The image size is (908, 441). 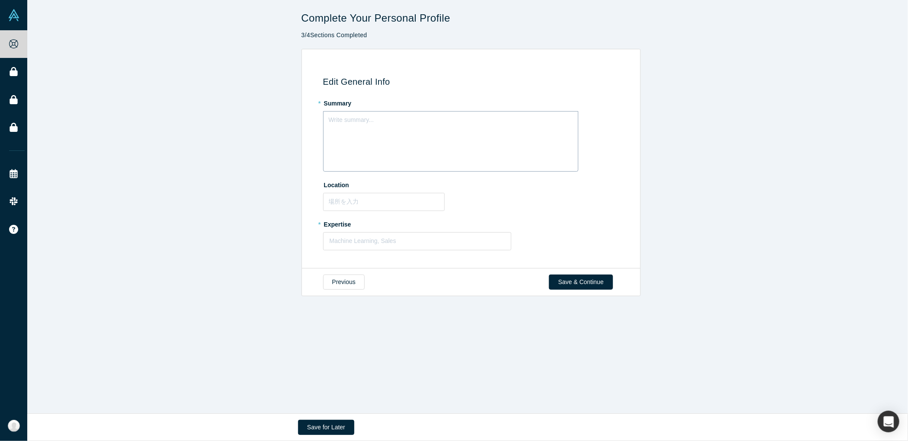 I want to click on div: rdw-editor, so click(x=451, y=119).